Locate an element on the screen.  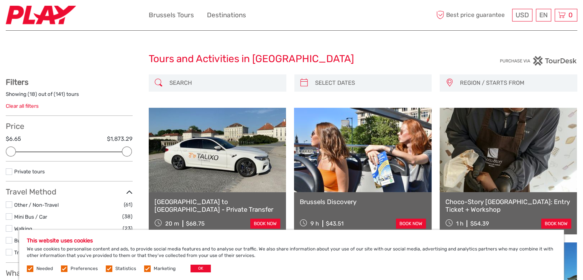
a: Destinations is located at coordinates (226, 15).